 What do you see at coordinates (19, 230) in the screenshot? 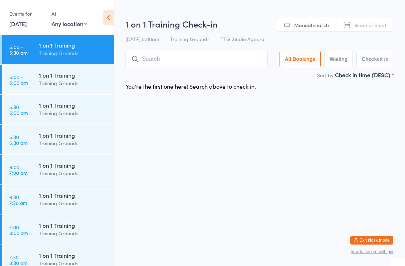
I see `time: 7:00 - 8:00 am` at bounding box center [19, 230].